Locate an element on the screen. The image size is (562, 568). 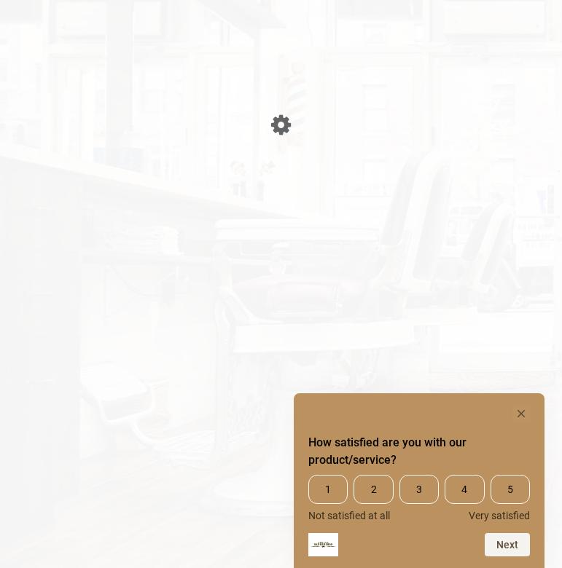
span: 5 is located at coordinates (510, 490).